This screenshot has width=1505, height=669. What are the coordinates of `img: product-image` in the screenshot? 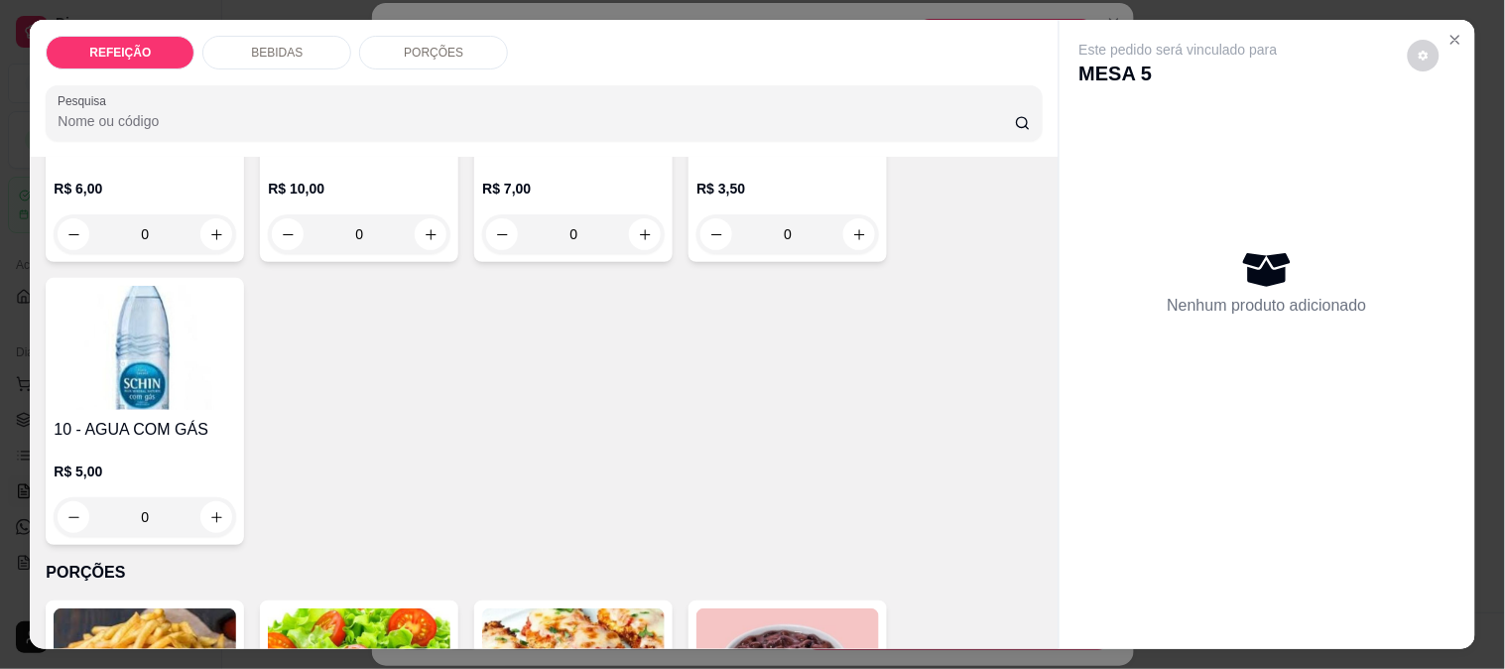 It's located at (145, 347).